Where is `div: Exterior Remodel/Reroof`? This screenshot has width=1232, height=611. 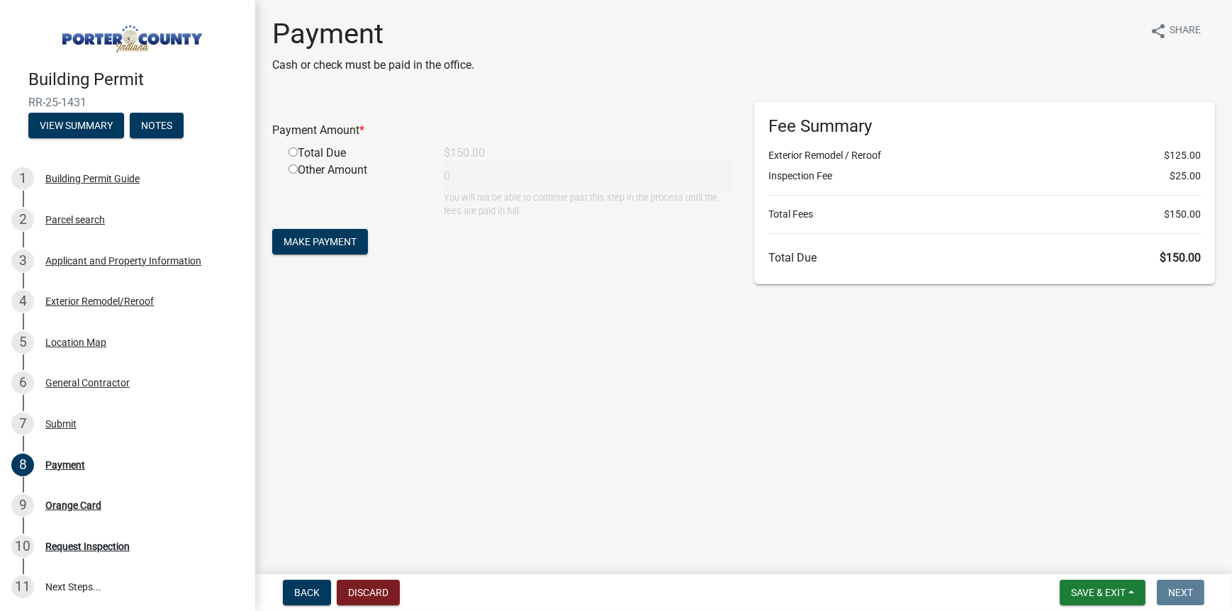
div: Exterior Remodel/Reroof is located at coordinates (99, 301).